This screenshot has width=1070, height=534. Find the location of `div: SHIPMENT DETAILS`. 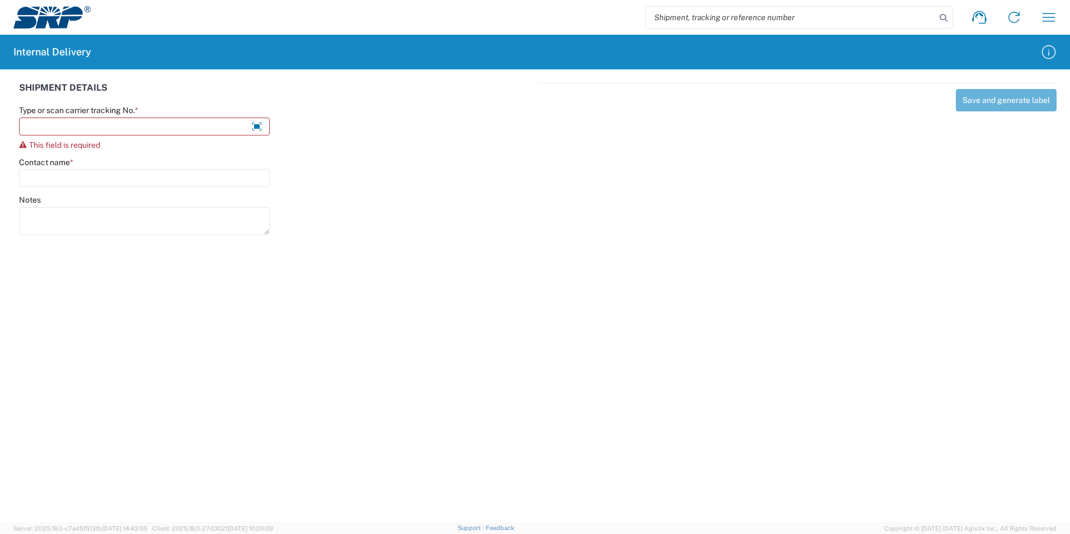

div: SHIPMENT DETAILS is located at coordinates (275, 94).